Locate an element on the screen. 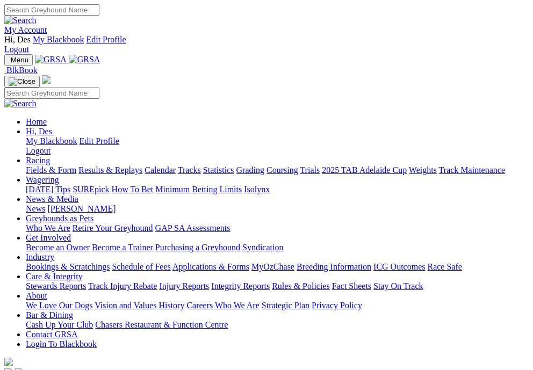  a: Contact GRSA is located at coordinates (52, 334).